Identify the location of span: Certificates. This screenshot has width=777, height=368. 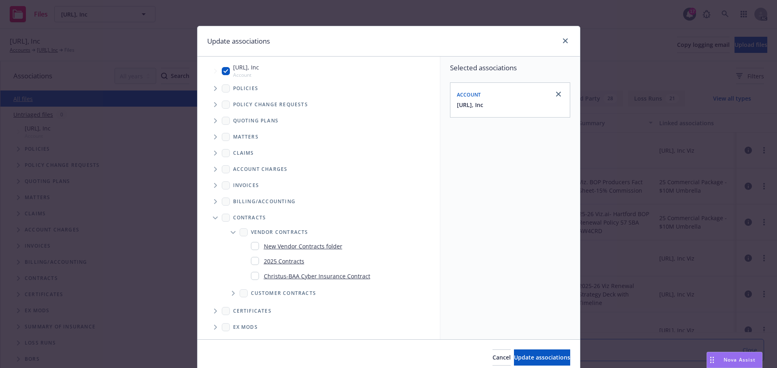
(252, 311).